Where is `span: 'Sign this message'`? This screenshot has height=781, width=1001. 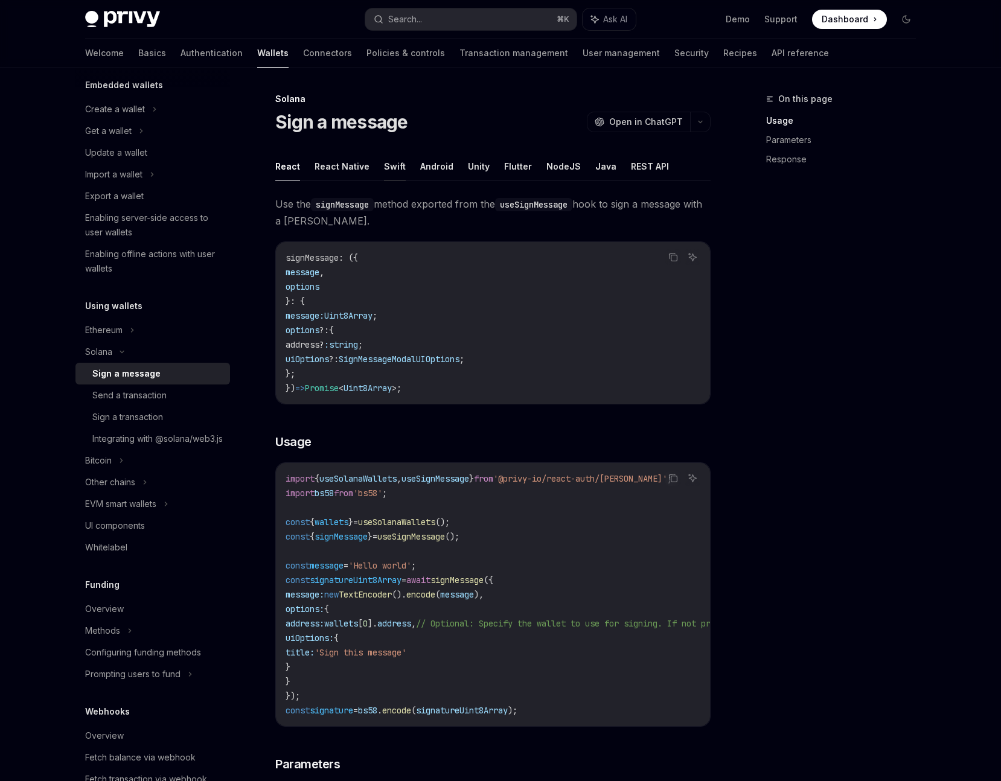
span: 'Sign this message' is located at coordinates (361, 653).